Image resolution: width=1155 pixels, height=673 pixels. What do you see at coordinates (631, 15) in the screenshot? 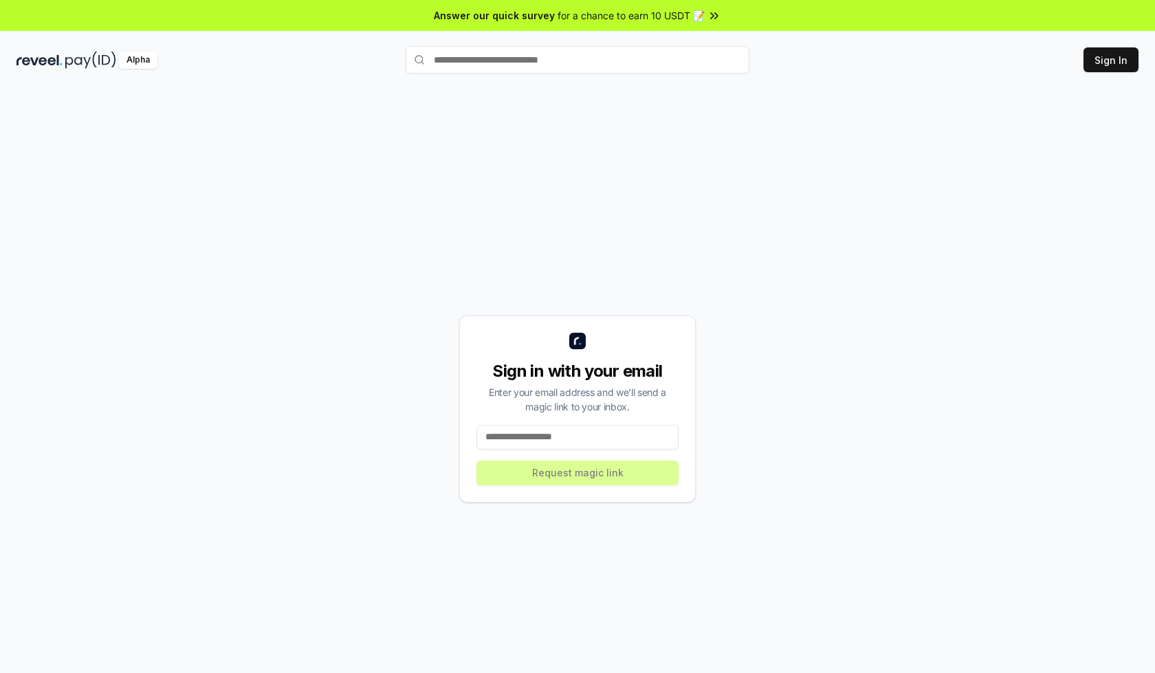
I see `span: for a chance to earn 10 USDT 📝` at bounding box center [631, 15].